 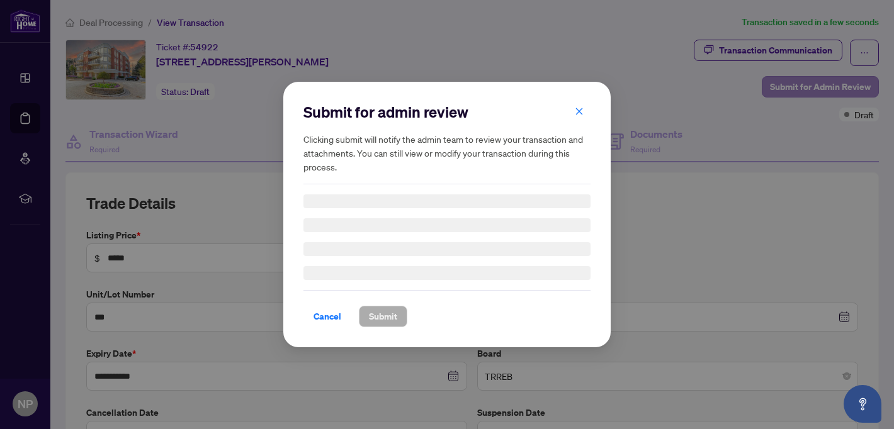 What do you see at coordinates (579, 111) in the screenshot?
I see `span: close` at bounding box center [579, 111].